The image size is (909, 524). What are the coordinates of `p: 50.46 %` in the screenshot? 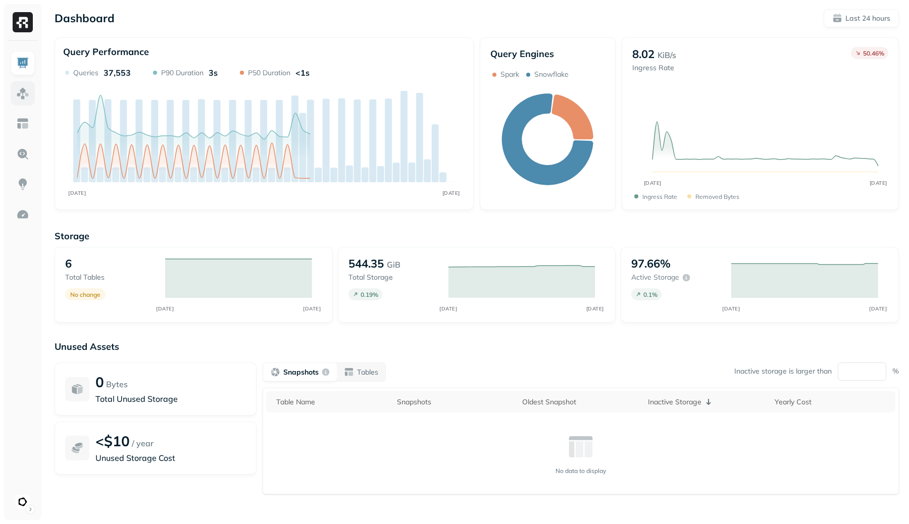 It's located at (874, 53).